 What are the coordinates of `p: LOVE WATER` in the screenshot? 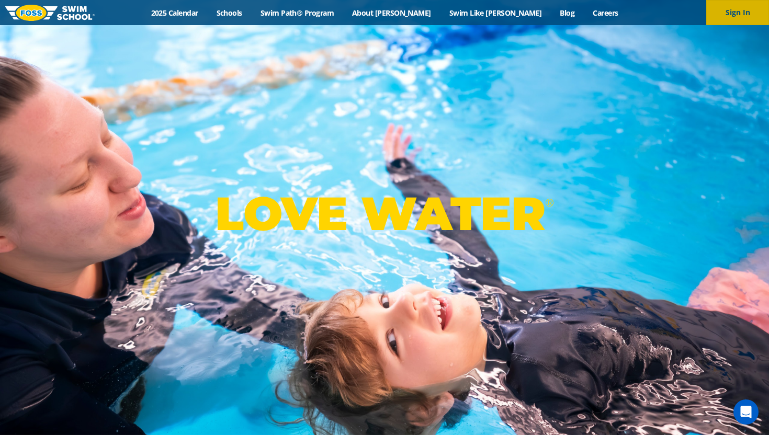 It's located at (384, 213).